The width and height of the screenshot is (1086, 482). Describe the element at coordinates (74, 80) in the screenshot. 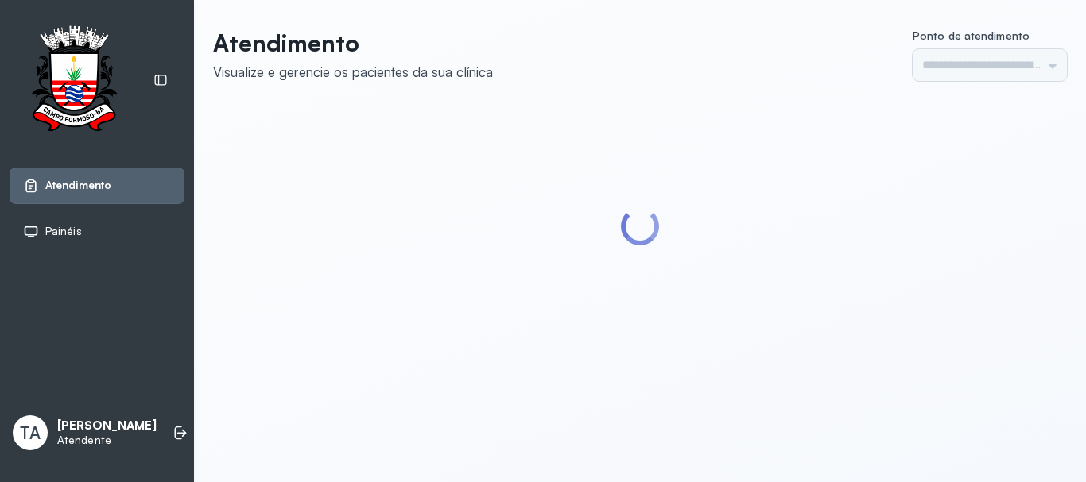

I see `img: Logotipo do estabelecimento` at that location.